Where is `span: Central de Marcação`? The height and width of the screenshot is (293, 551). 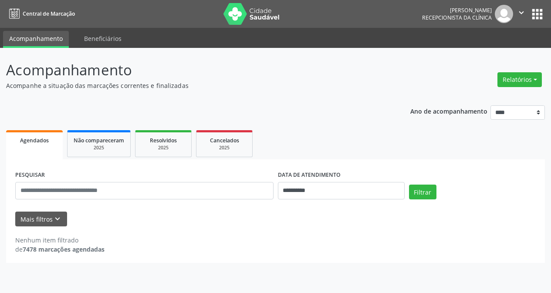
span: Central de Marcação is located at coordinates (49, 14).